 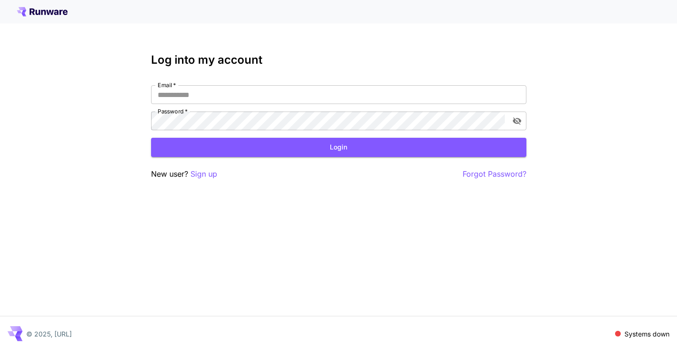 I want to click on p: New user?, so click(x=184, y=174).